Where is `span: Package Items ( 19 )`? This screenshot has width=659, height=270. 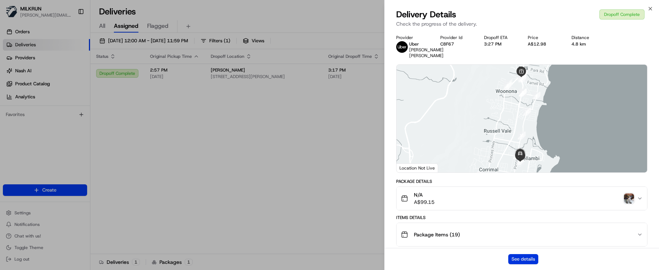 span: Package Items ( 19 ) is located at coordinates (436, 235).